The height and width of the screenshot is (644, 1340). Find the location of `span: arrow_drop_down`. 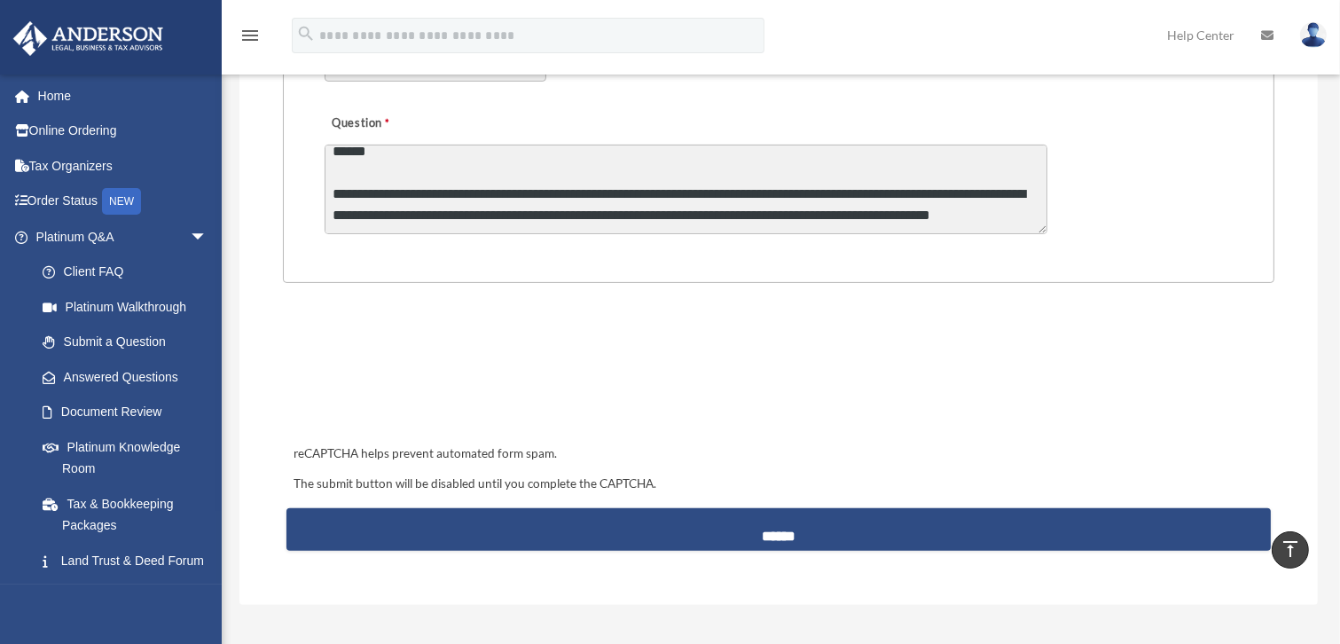

span: arrow_drop_down is located at coordinates (207, 237).